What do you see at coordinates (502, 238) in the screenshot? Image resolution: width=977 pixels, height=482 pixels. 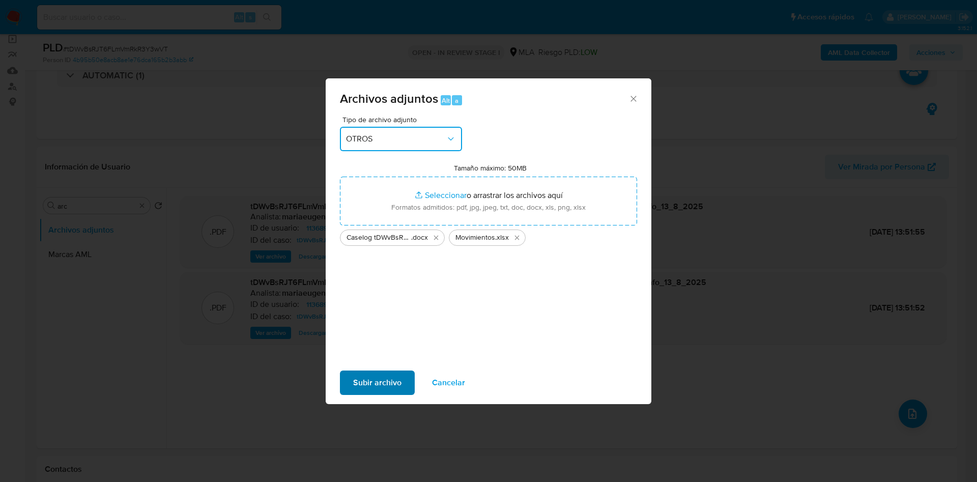 I see `span: .xlsx` at bounding box center [502, 238].